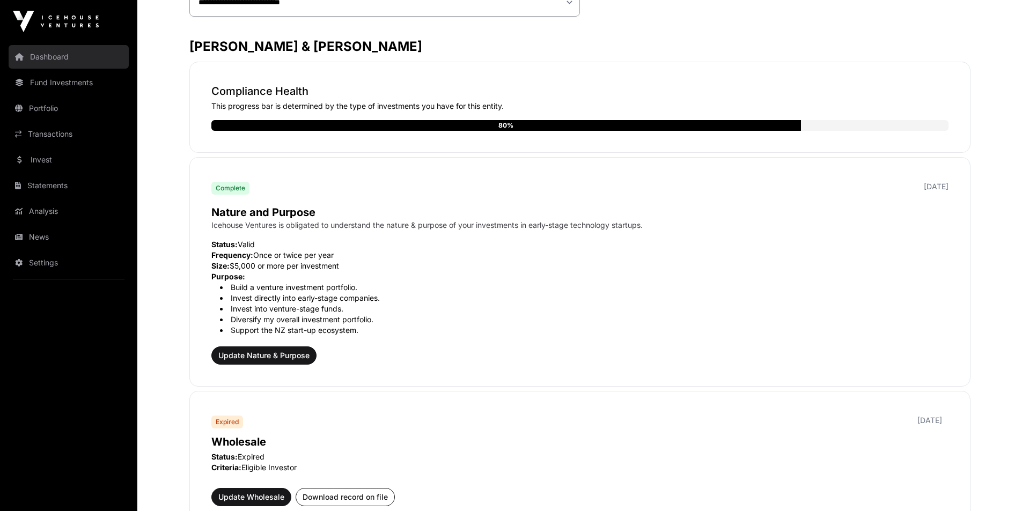  Describe the element at coordinates (580, 266) in the screenshot. I see `p: $5,000 or more per investment` at that location.